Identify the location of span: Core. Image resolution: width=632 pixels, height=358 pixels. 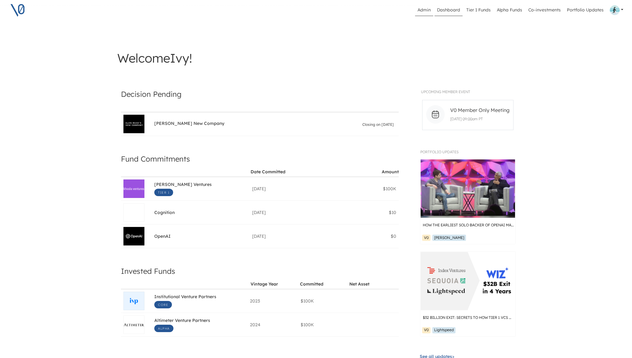
(163, 305).